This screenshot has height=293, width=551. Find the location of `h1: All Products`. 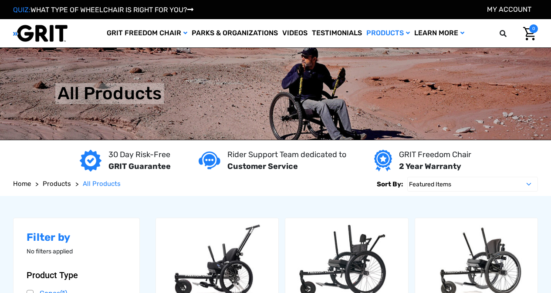

h1: All Products is located at coordinates (110, 94).